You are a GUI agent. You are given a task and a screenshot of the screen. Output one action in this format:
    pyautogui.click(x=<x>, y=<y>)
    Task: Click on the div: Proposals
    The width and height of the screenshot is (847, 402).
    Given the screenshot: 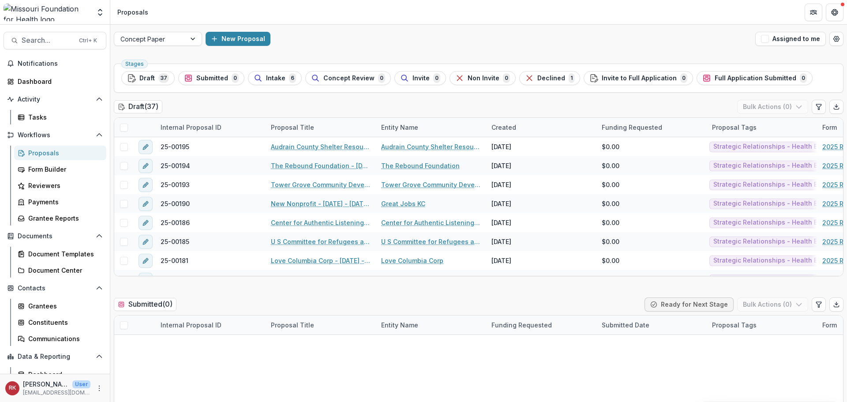 What is the action you would take?
    pyautogui.click(x=64, y=153)
    